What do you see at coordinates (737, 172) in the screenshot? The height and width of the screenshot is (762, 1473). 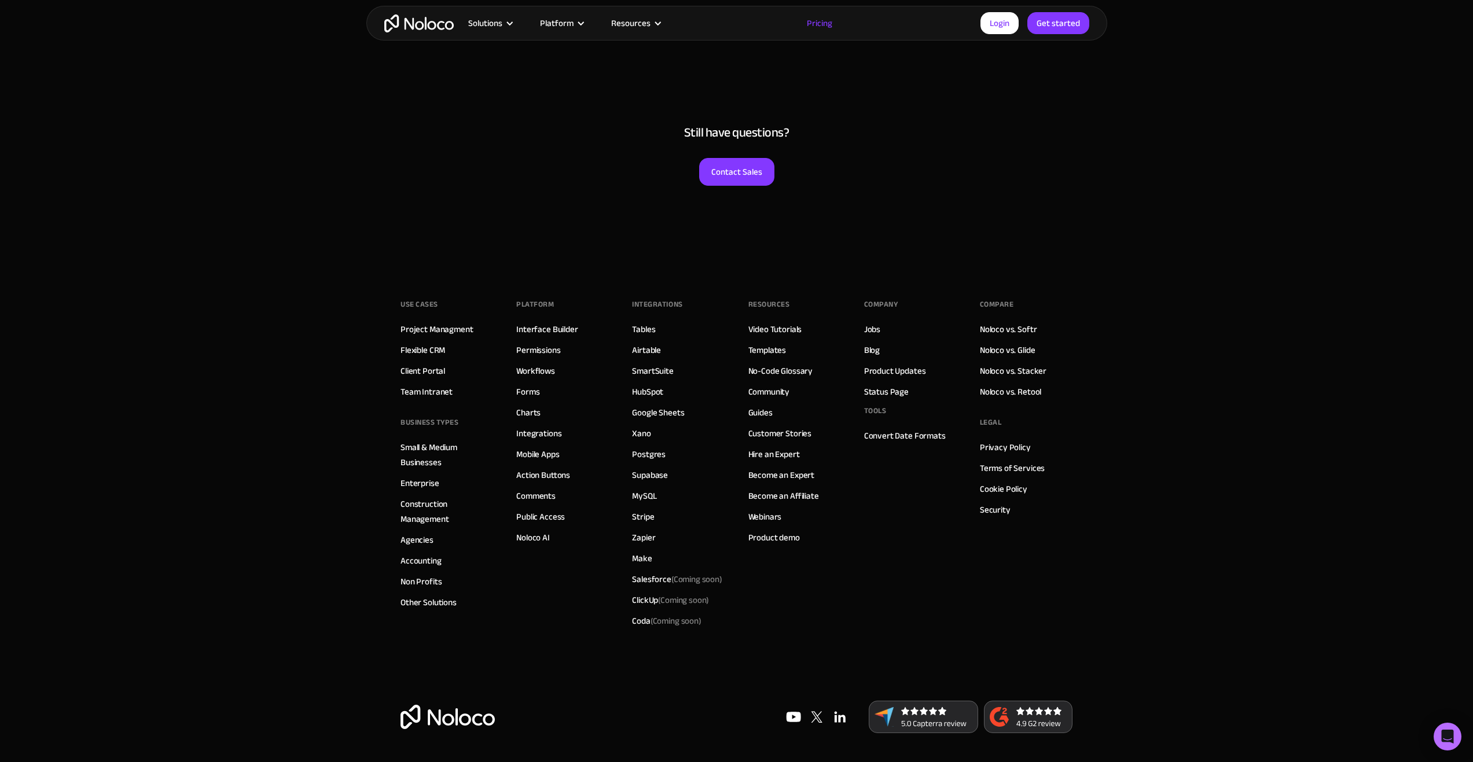 I see `a: Contact Sales` at bounding box center [737, 172].